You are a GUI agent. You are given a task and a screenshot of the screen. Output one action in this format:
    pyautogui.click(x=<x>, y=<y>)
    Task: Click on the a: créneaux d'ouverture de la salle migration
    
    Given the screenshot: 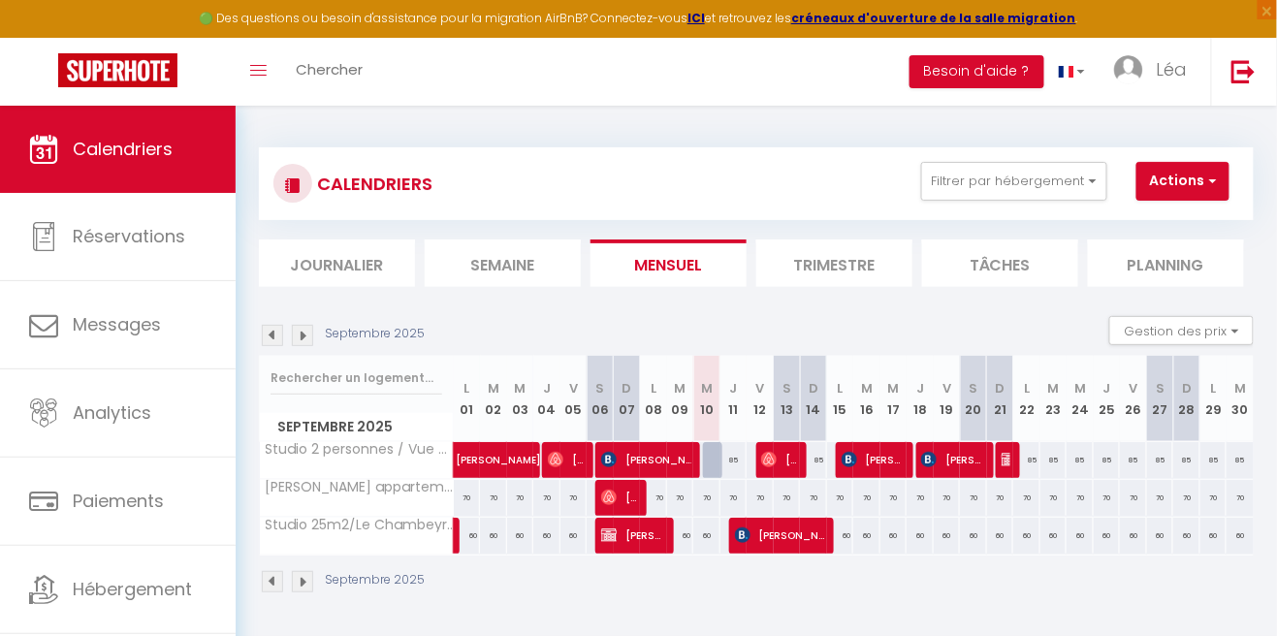 What is the action you would take?
    pyautogui.click(x=933, y=17)
    